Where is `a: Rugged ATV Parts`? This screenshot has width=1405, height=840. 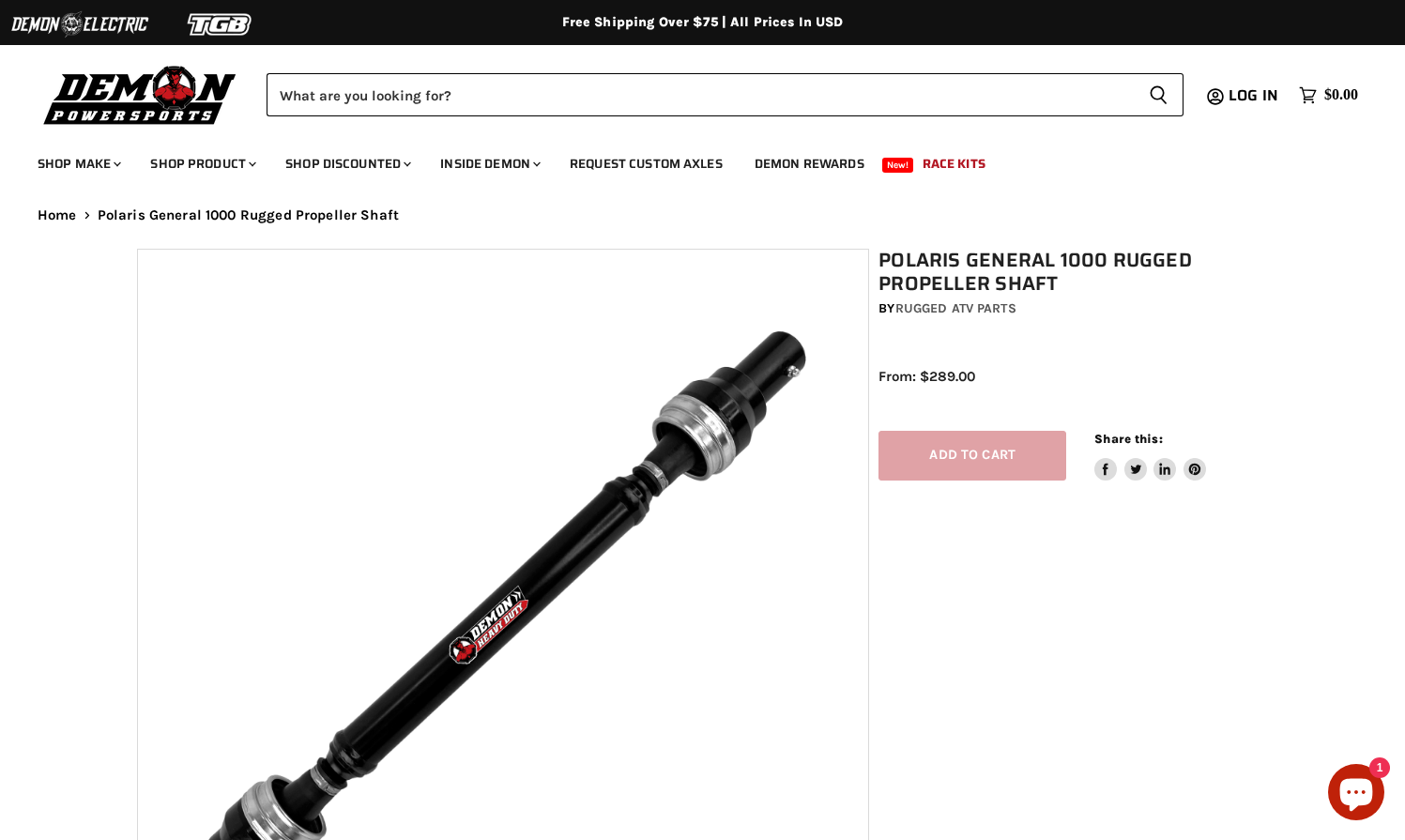
a: Rugged ATV Parts is located at coordinates (956, 307).